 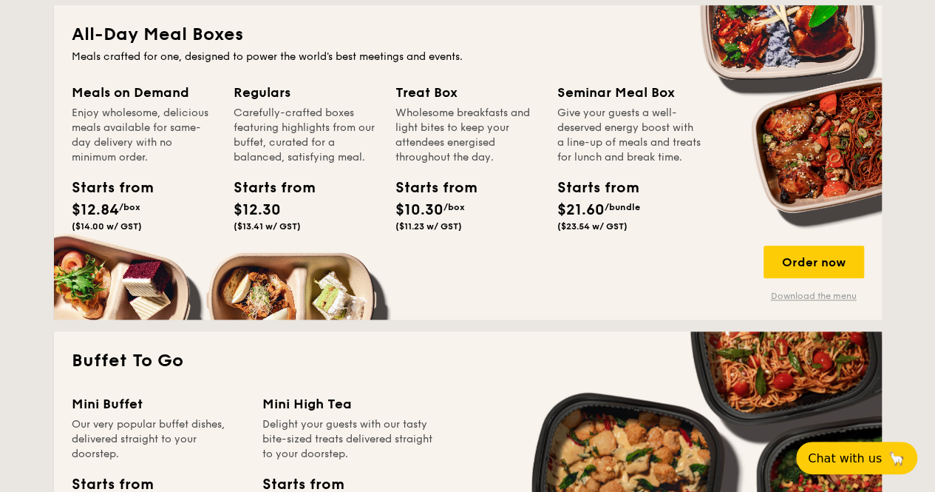 What do you see at coordinates (468, 361) in the screenshot?
I see `h2: Buffet To Go` at bounding box center [468, 361].